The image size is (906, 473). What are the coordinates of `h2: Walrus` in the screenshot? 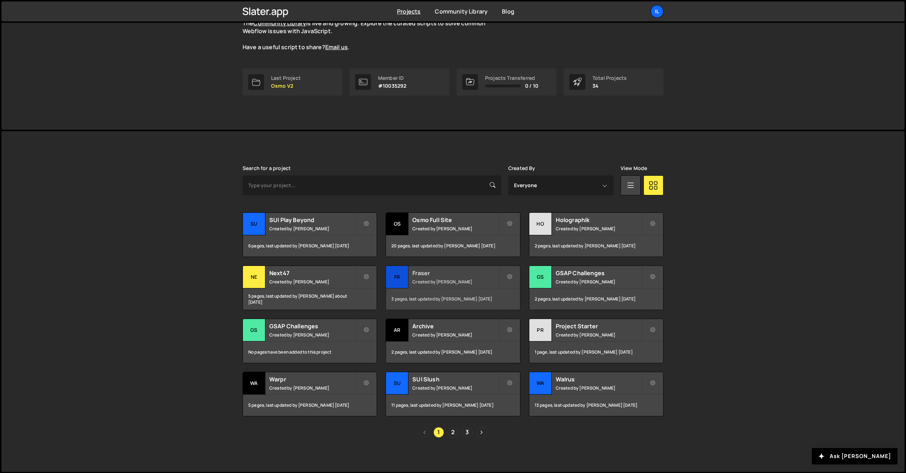 It's located at (598, 379).